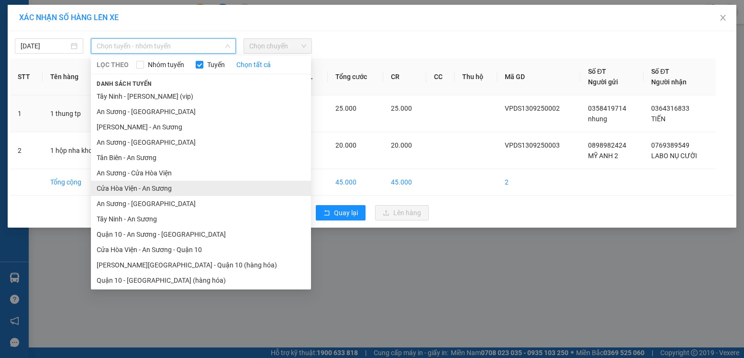 This screenshot has height=358, width=744. What do you see at coordinates (278, 46) in the screenshot?
I see `span: Chọn chuyến` at bounding box center [278, 46].